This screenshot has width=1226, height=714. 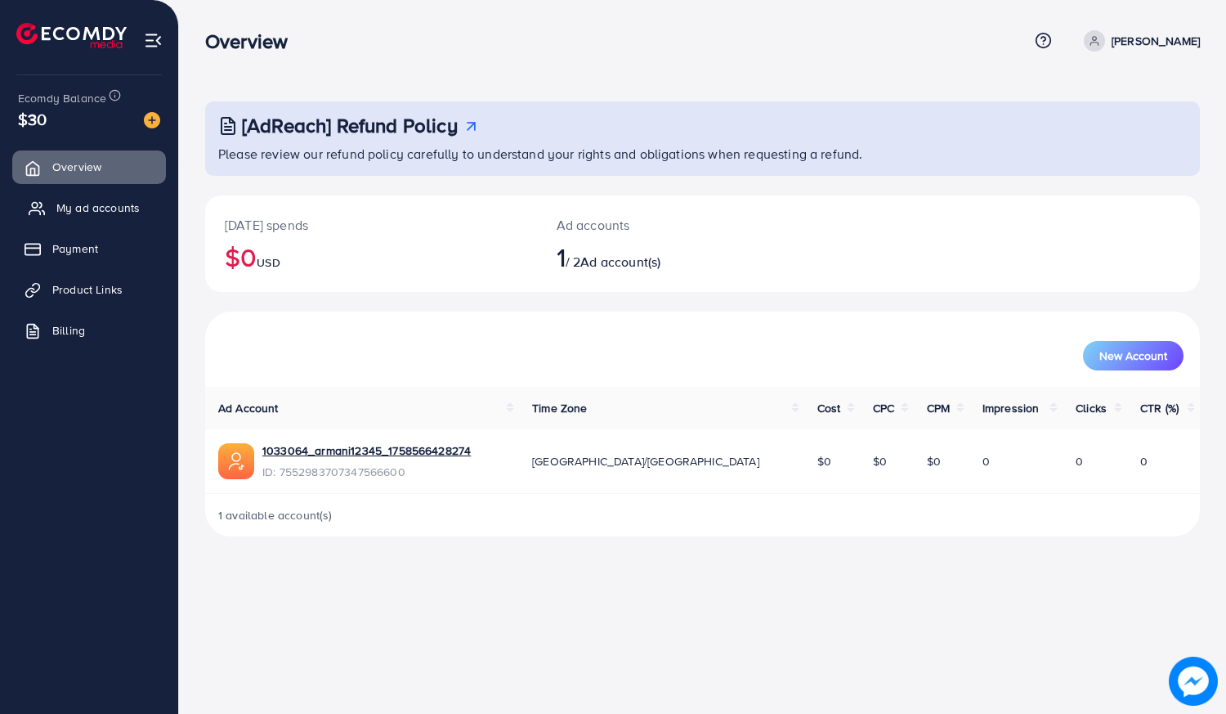 I want to click on span: $30, so click(x=32, y=119).